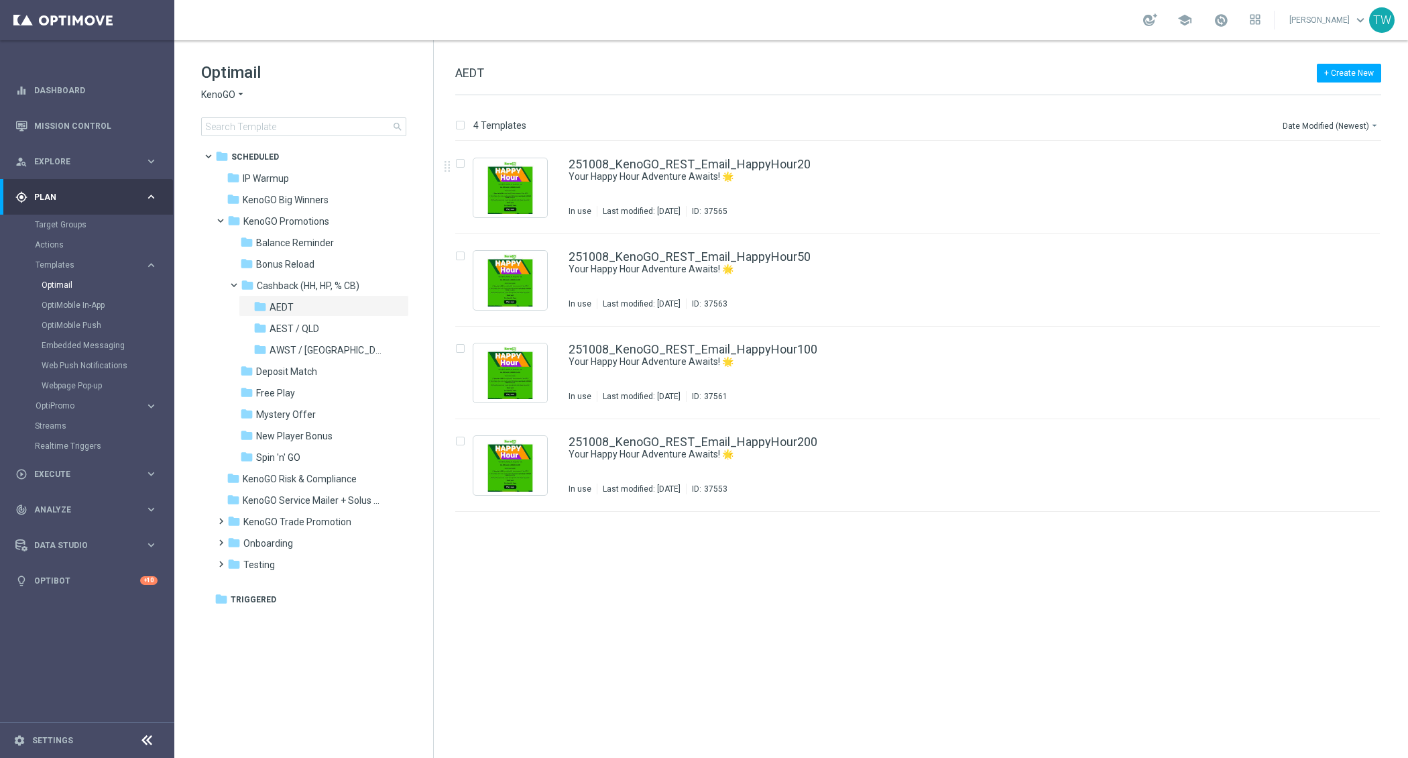  Describe the element at coordinates (96, 90) in the screenshot. I see `a: Dashboard` at that location.